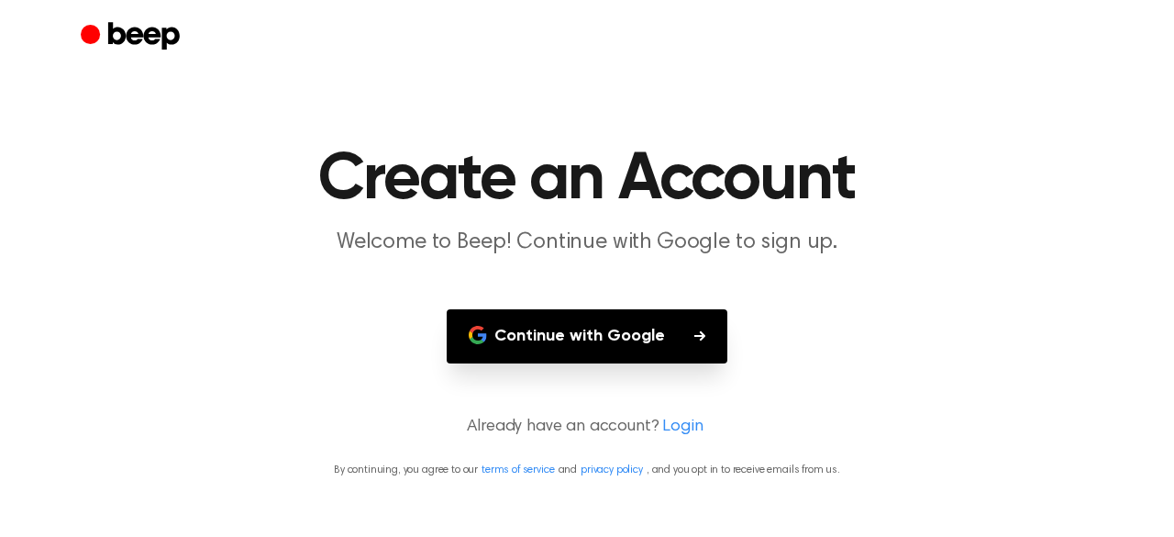 The image size is (1174, 537). What do you see at coordinates (587, 336) in the screenshot?
I see `button: Continue with Google` at bounding box center [587, 336].